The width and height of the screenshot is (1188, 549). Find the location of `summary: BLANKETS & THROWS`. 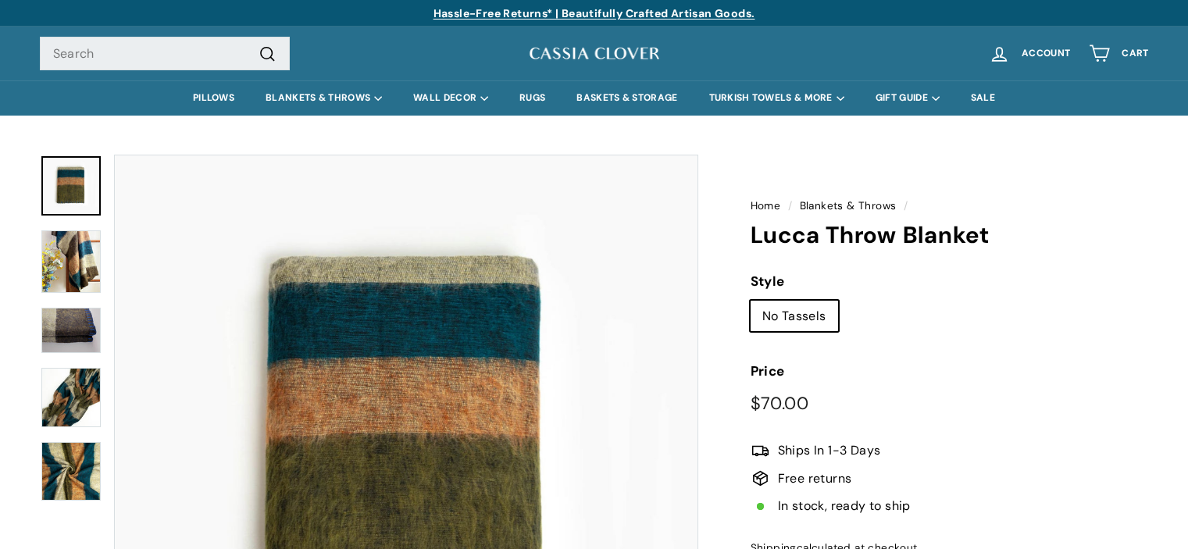

summary: BLANKETS & THROWS is located at coordinates (323, 98).